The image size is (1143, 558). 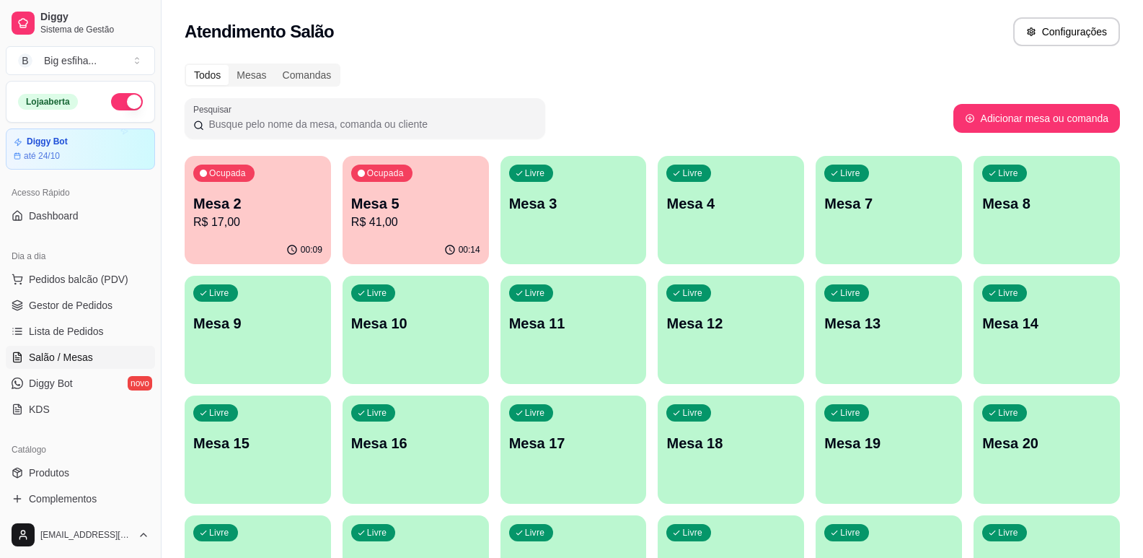 I want to click on a: KDS, so click(x=80, y=409).